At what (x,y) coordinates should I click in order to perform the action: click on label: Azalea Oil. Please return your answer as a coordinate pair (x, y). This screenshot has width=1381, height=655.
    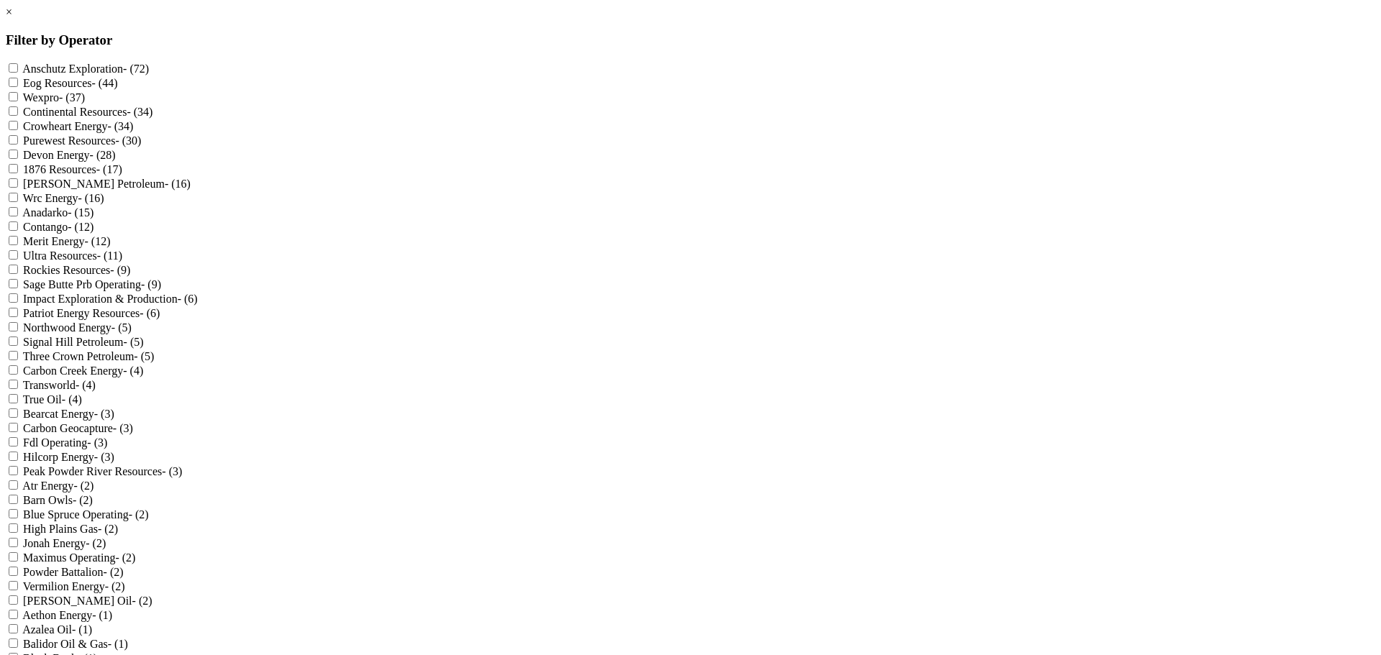
    Looking at the image, I should click on (57, 630).